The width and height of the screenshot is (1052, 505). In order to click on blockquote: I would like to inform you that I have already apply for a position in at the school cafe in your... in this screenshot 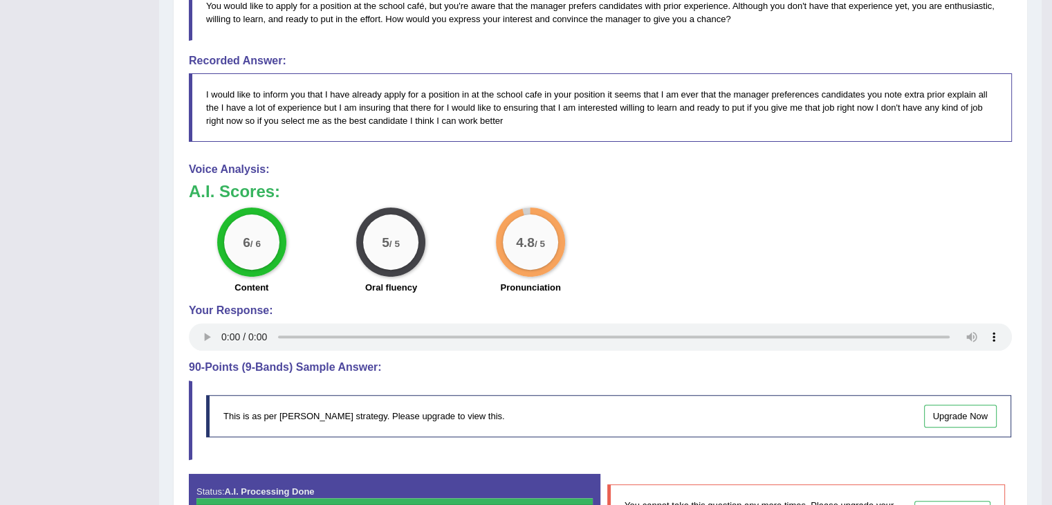, I will do `click(600, 107)`.